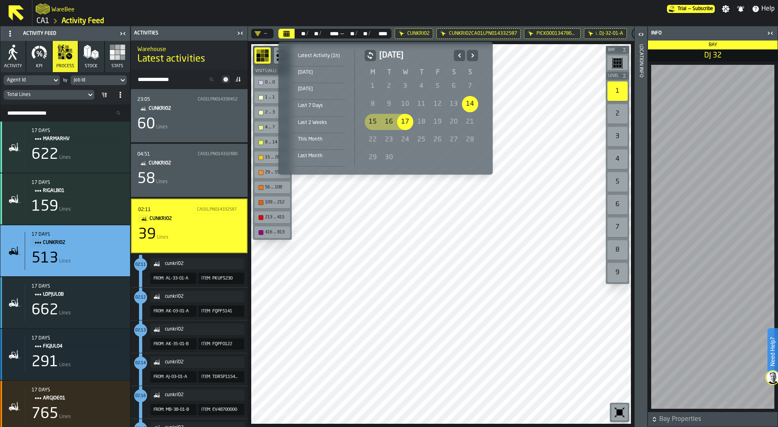 The width and height of the screenshot is (778, 427). Describe the element at coordinates (389, 140) in the screenshot. I see `div: 23` at that location.